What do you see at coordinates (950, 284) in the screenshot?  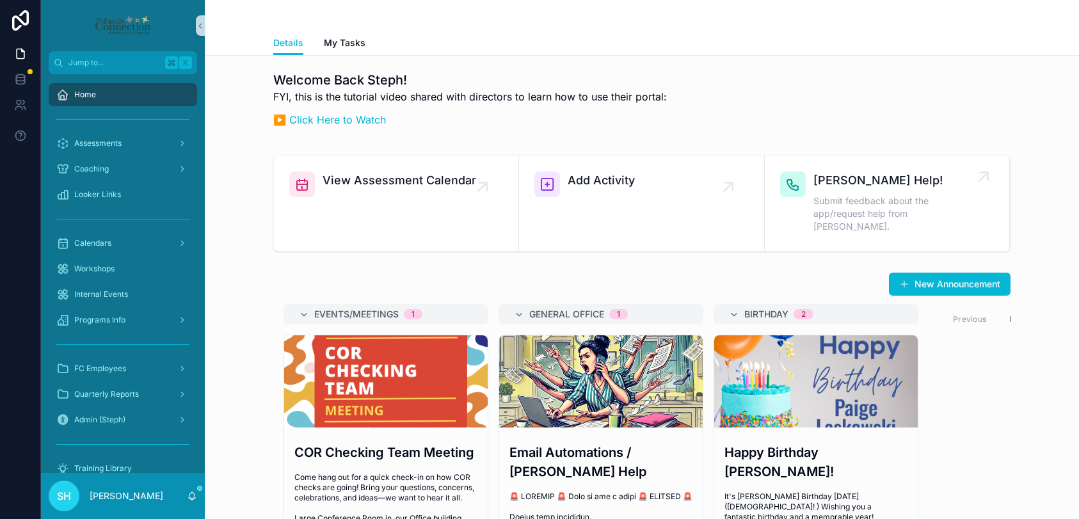 I see `button: New Announcement` at bounding box center [950, 284].